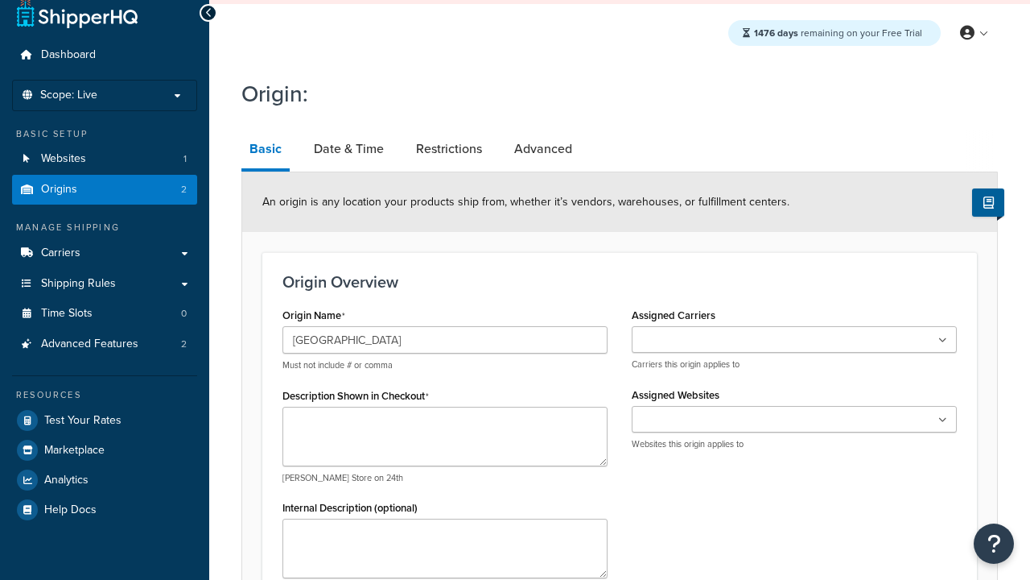 The width and height of the screenshot is (1030, 580). I want to click on label: Origin Name, so click(314, 316).